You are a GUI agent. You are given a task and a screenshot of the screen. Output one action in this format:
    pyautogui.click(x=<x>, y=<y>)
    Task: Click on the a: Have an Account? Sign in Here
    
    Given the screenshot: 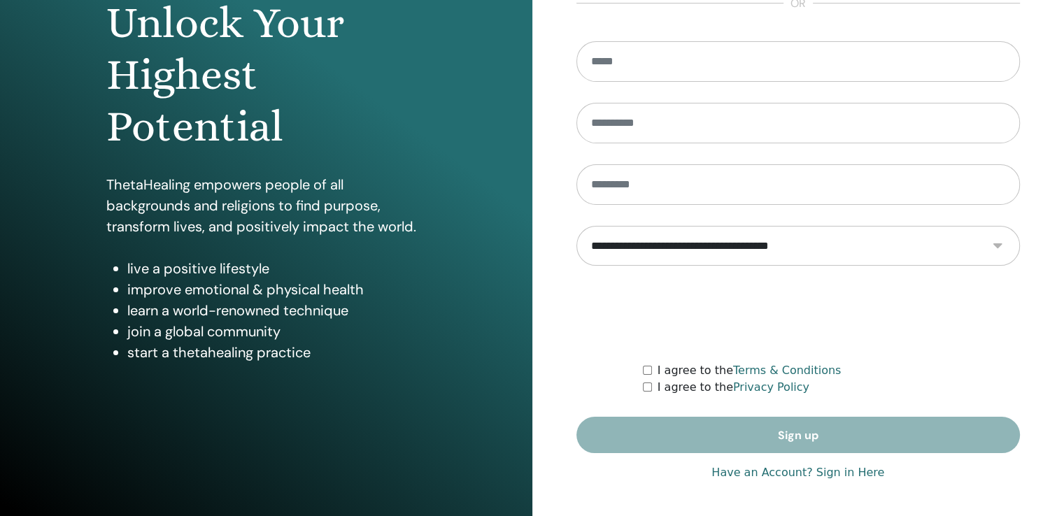 What is the action you would take?
    pyautogui.click(x=797, y=473)
    